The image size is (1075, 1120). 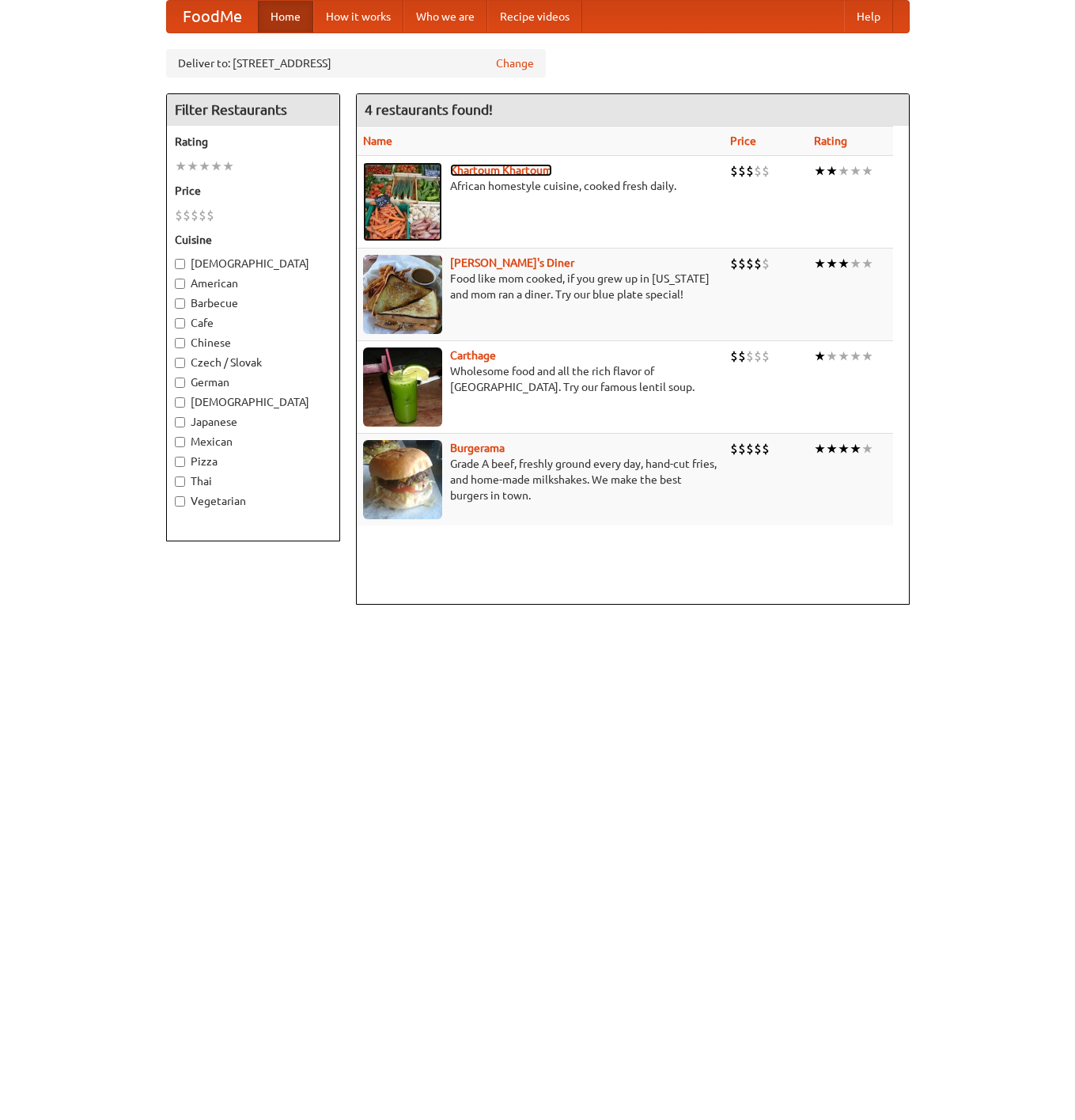 What do you see at coordinates (254, 363) in the screenshot?
I see `label: Czech / Slovak` at bounding box center [254, 363].